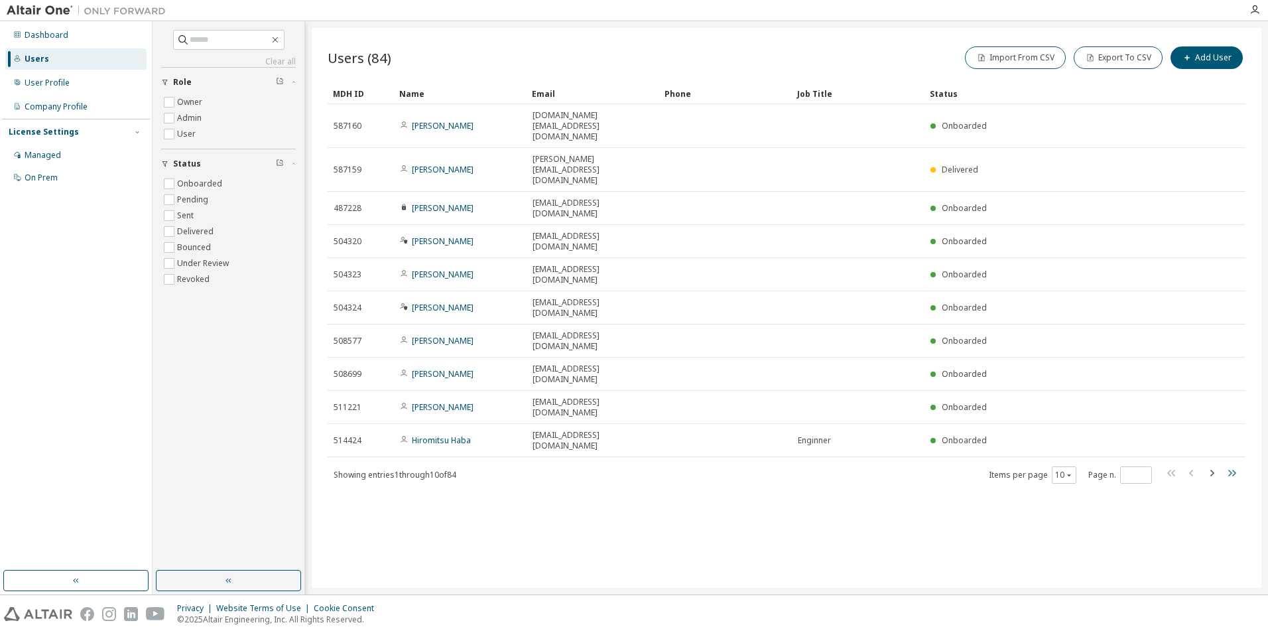  I want to click on img: facebook.svg, so click(87, 613).